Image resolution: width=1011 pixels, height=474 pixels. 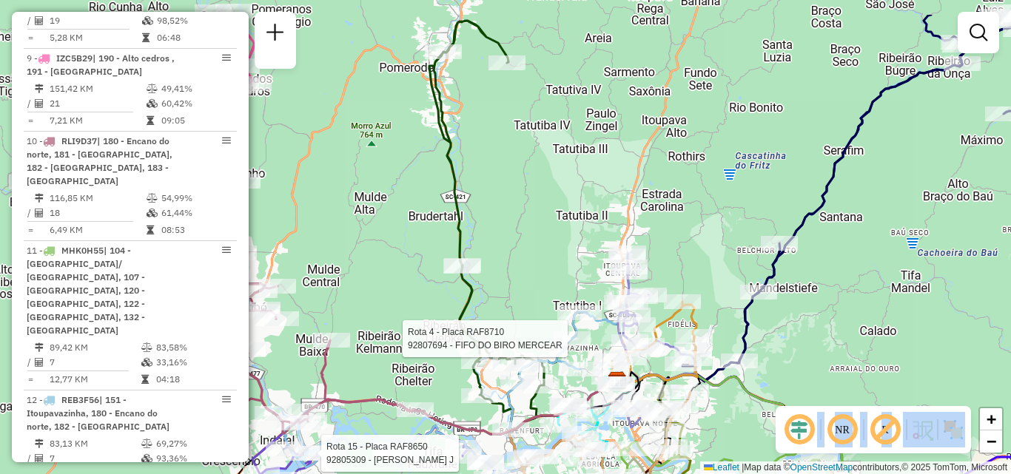 What do you see at coordinates (95, 38) in the screenshot?
I see `td: 5,28 KM` at bounding box center [95, 38].